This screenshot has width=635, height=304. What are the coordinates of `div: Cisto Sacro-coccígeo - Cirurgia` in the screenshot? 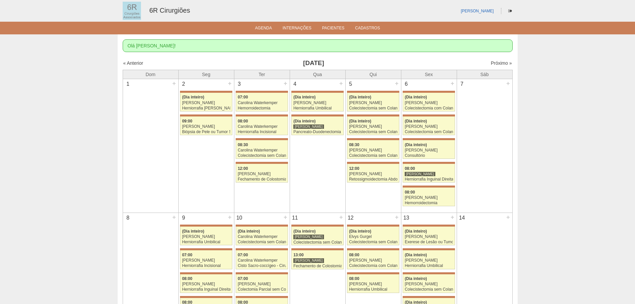 It's located at (262, 265).